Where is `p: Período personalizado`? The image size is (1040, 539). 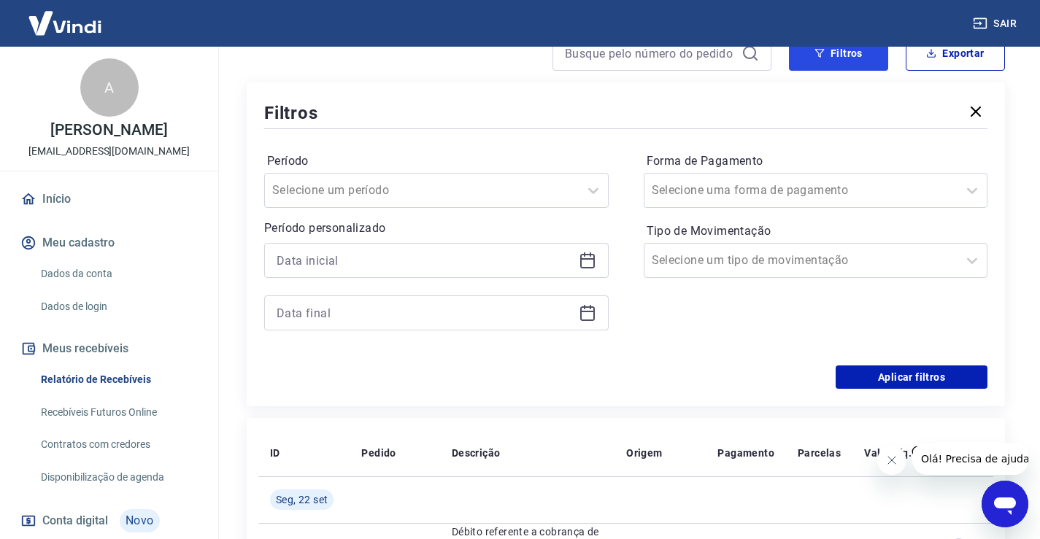
p: Período personalizado is located at coordinates (436, 228).